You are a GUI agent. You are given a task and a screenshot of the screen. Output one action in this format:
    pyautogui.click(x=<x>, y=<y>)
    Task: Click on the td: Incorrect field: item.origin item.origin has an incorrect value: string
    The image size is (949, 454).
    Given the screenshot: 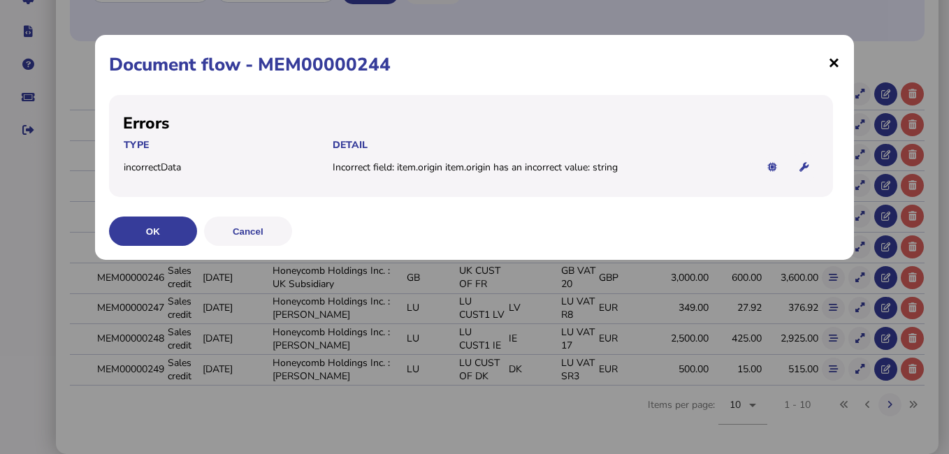 What is the action you would take?
    pyautogui.click(x=541, y=167)
    